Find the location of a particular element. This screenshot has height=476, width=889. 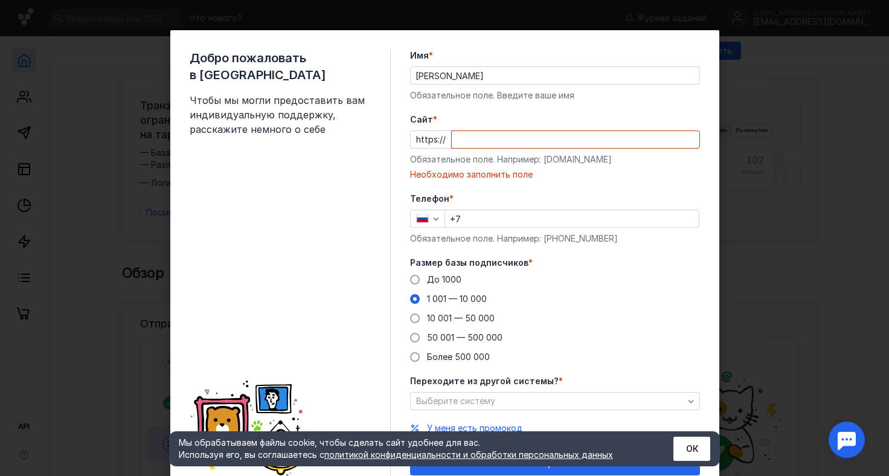

div: Необходимо заполнить поле is located at coordinates (555, 175).